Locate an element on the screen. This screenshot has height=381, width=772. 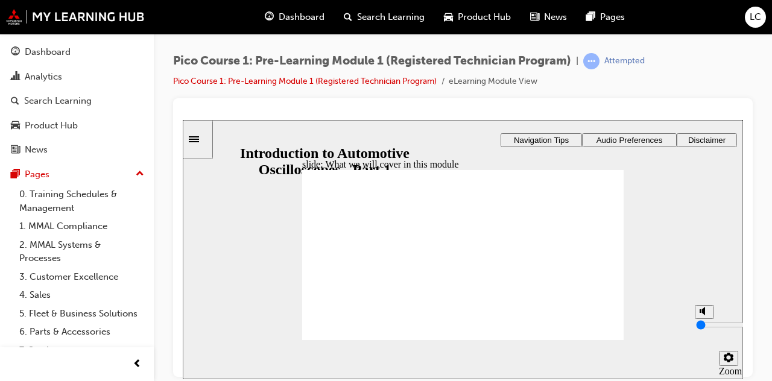
a: 3. Customer Excellence is located at coordinates (81, 277).